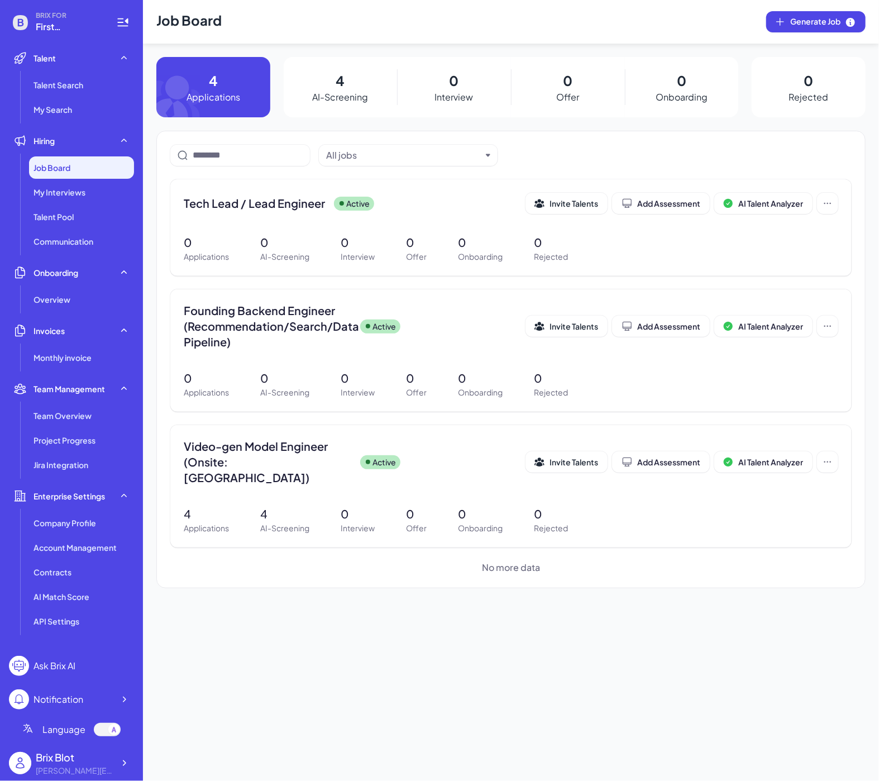  I want to click on div: All jobs, so click(341, 155).